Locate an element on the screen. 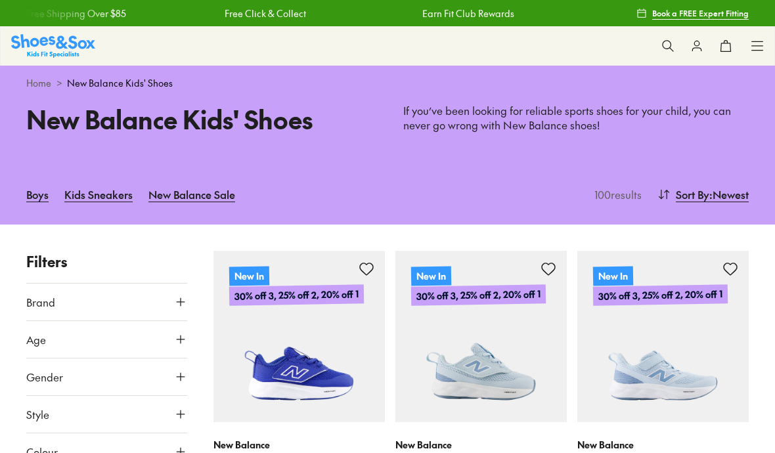 The height and width of the screenshot is (453, 775). a: Book a FREE Expert Fitting is located at coordinates (692, 13).